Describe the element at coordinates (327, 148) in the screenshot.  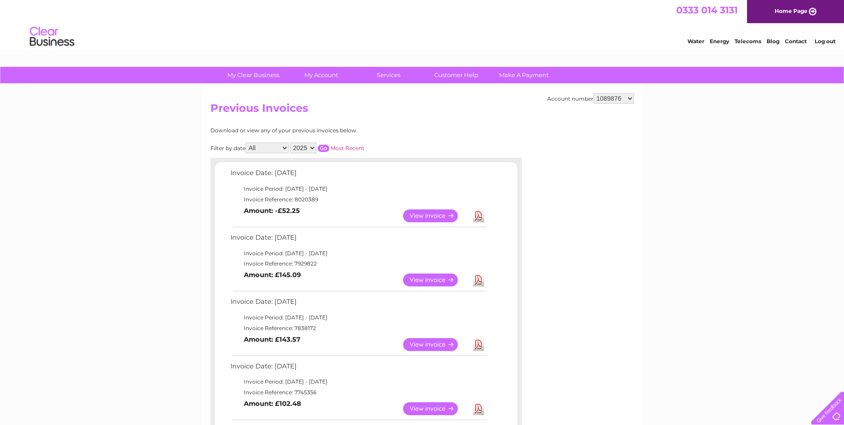
I see `div: Filter by date` at that location.